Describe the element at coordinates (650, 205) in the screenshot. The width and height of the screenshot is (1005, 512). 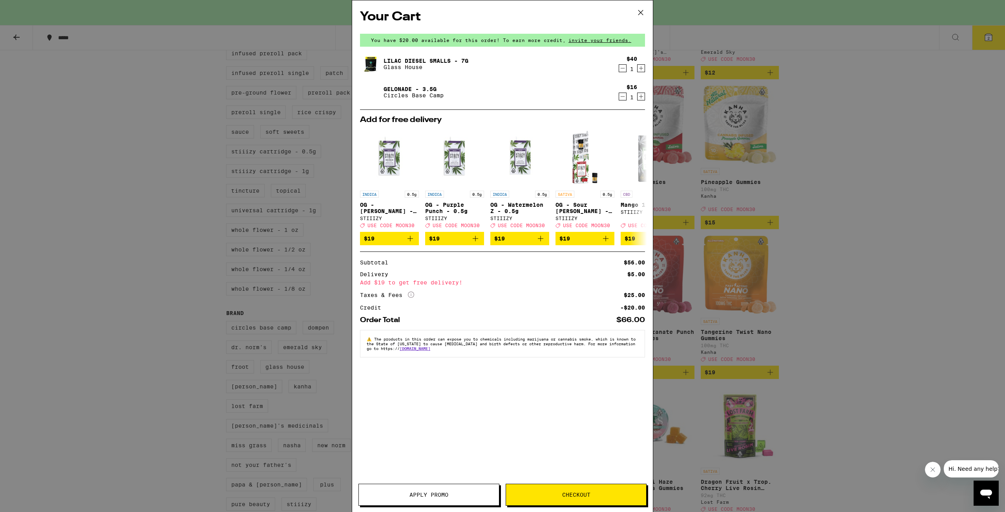
I see `p: Mango 1:1 - 0.5g` at that location.